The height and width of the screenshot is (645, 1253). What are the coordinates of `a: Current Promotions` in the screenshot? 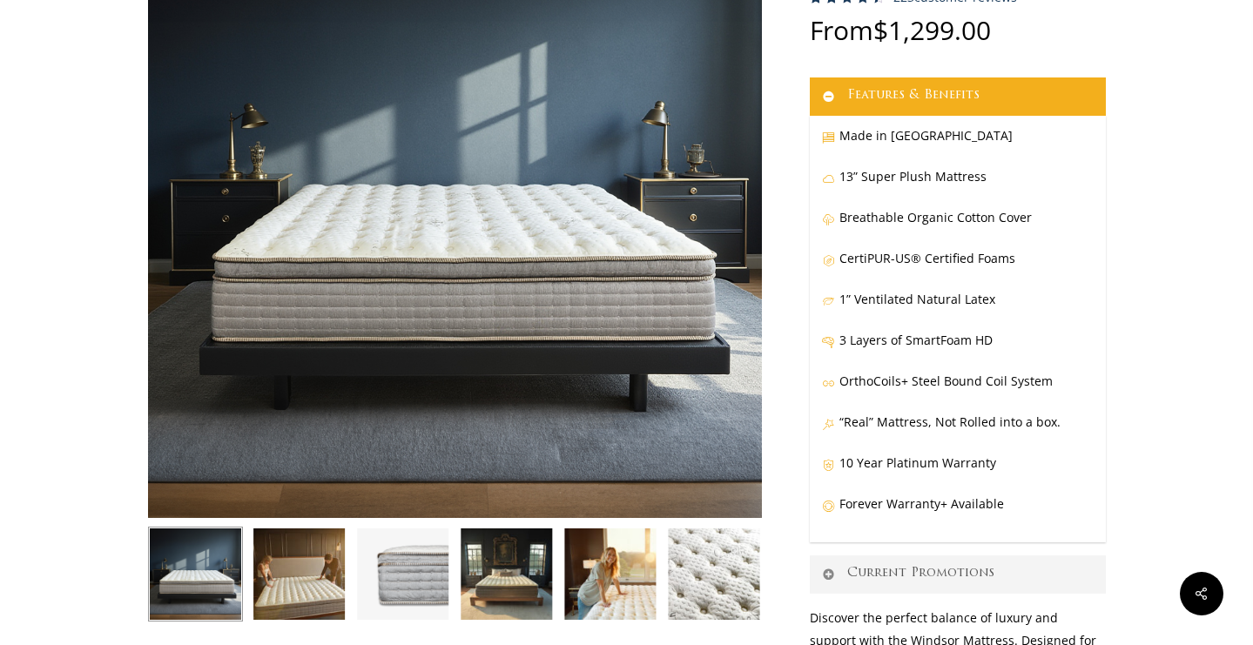 It's located at (958, 575).